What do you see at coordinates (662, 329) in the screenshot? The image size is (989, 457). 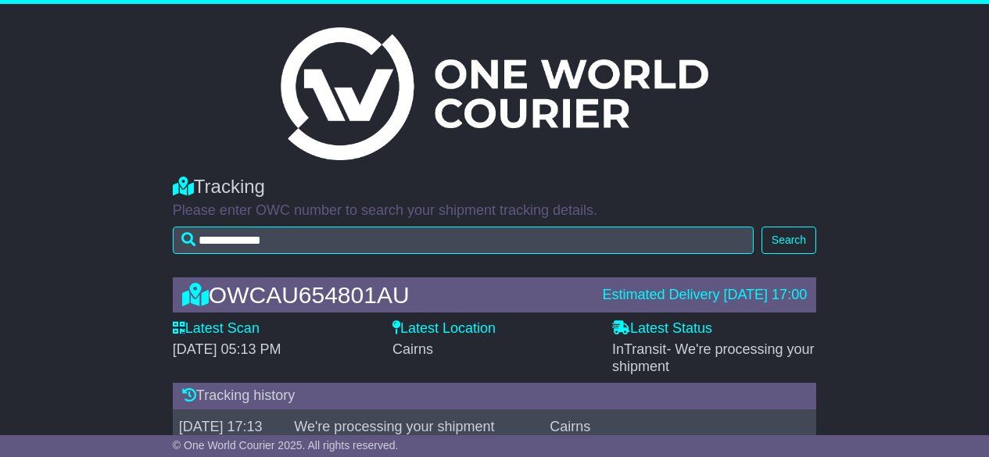 I see `label: Latest Status` at bounding box center [662, 329].